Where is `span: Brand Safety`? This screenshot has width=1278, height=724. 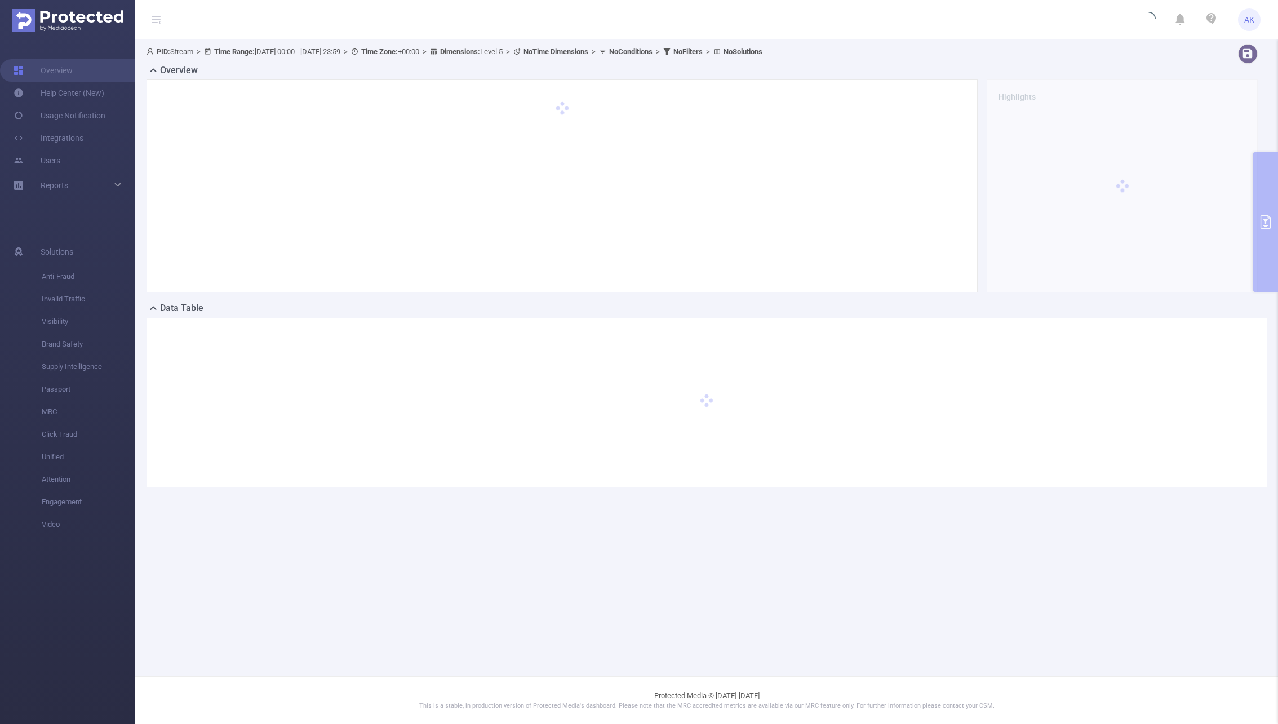 span: Brand Safety is located at coordinates (88, 344).